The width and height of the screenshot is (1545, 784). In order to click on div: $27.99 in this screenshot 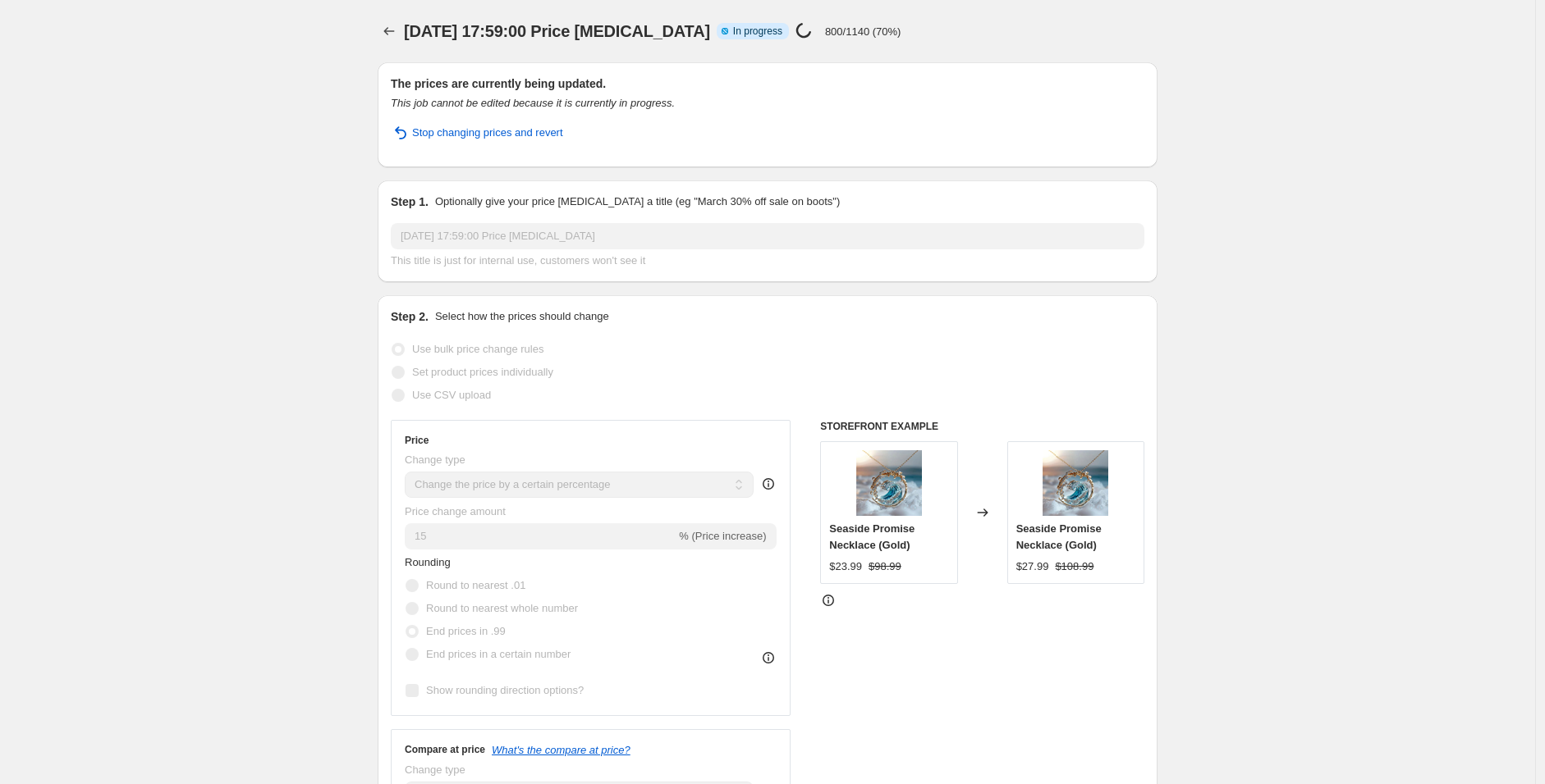, I will do `click(1033, 567)`.